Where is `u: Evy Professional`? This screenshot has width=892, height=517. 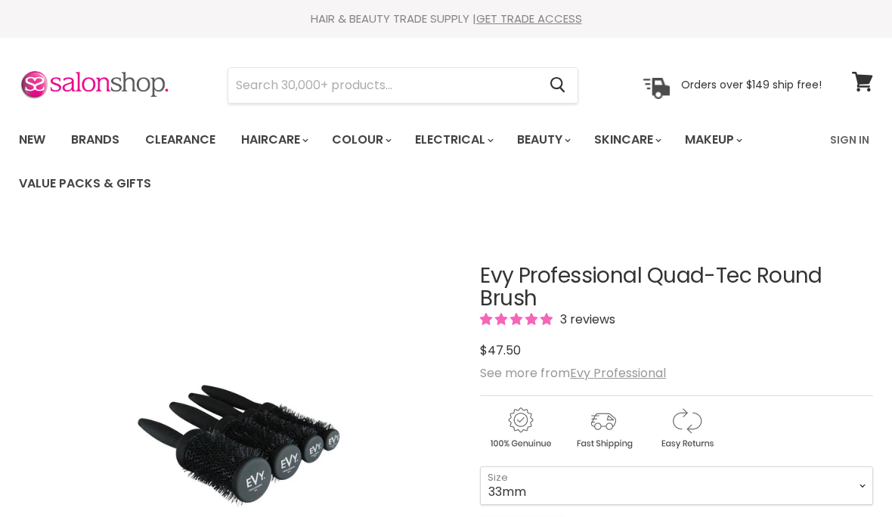 u: Evy Professional is located at coordinates (617, 373).